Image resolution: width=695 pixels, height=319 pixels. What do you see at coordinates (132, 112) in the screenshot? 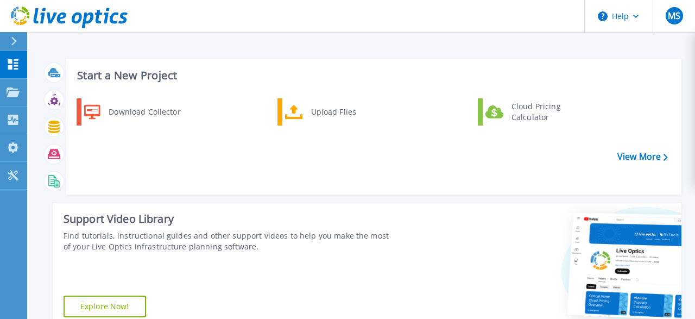
I see `a: Download Collector` at bounding box center [132, 112].